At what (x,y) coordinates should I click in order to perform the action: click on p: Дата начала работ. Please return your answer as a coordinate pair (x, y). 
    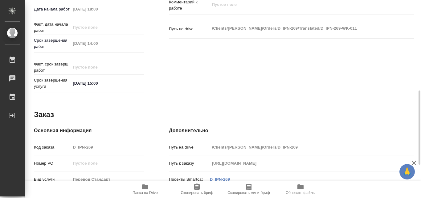
    Looking at the image, I should click on (52, 9).